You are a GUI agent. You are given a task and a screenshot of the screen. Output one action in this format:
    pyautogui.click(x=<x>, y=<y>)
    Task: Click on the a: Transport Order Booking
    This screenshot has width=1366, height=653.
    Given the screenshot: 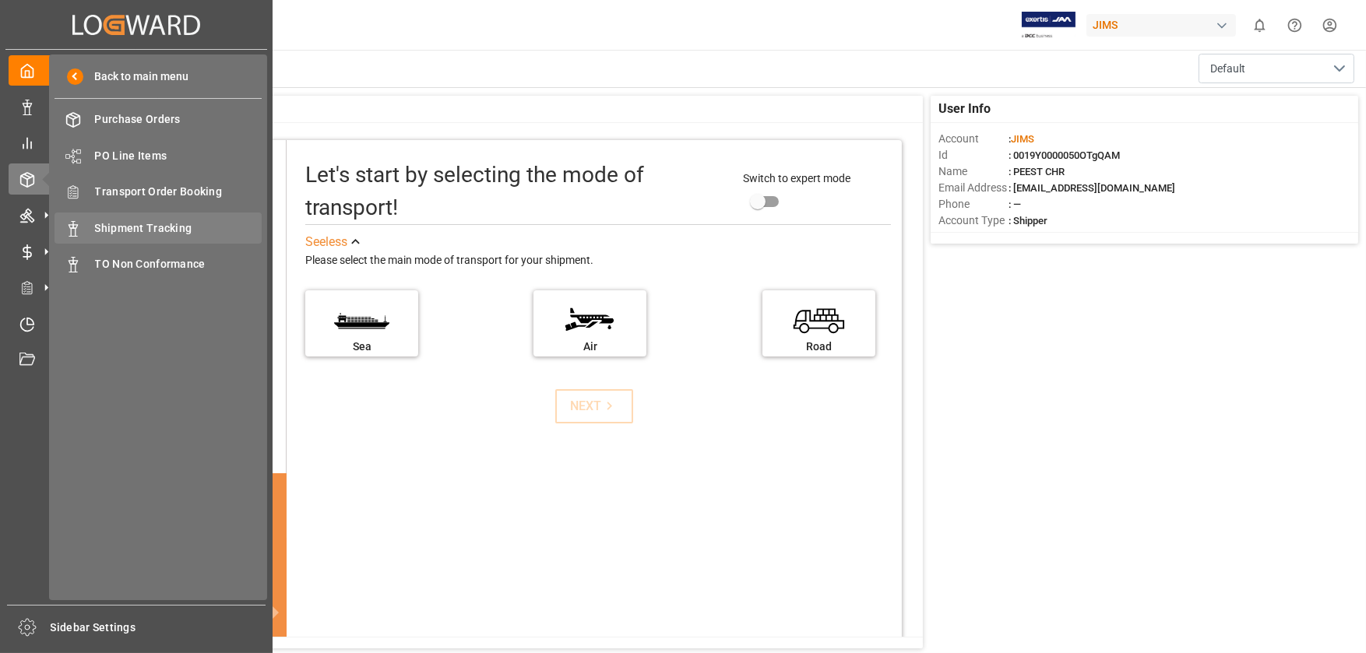 What is the action you would take?
    pyautogui.click(x=158, y=192)
    